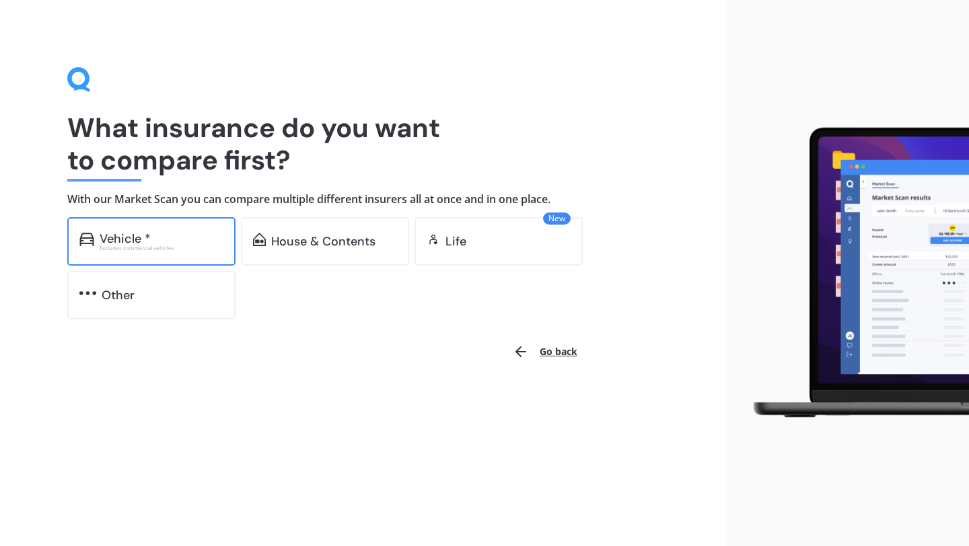 Image resolution: width=969 pixels, height=546 pixels. I want to click on span: New, so click(556, 219).